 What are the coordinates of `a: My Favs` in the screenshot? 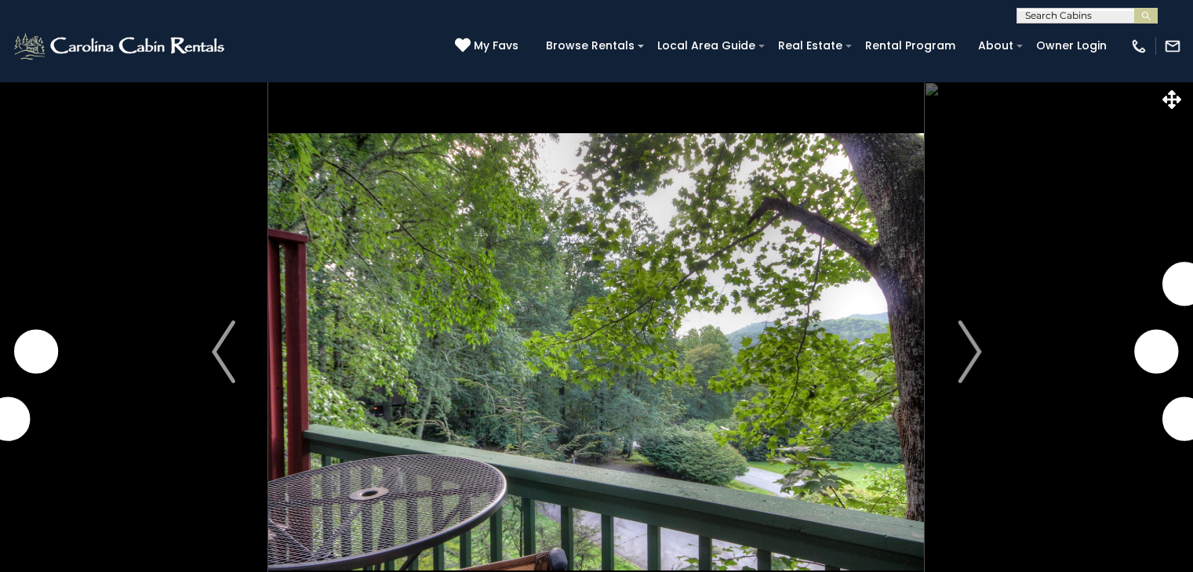 It's located at (488, 46).